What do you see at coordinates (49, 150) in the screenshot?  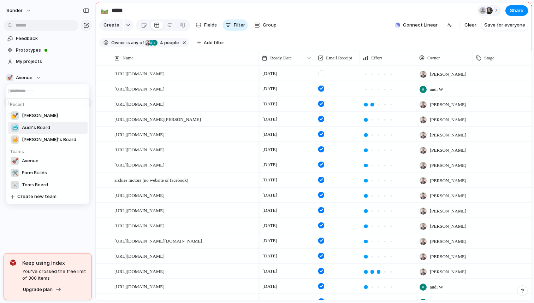 I see `h5: Teams` at bounding box center [49, 150].